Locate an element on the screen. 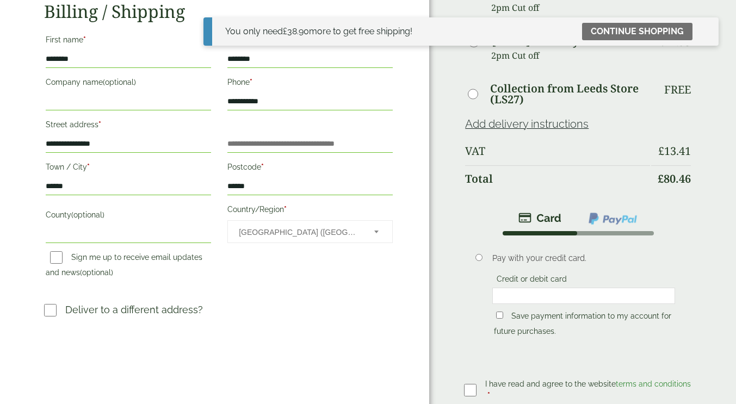  p: Pay with your credit card. is located at coordinates (584, 258).